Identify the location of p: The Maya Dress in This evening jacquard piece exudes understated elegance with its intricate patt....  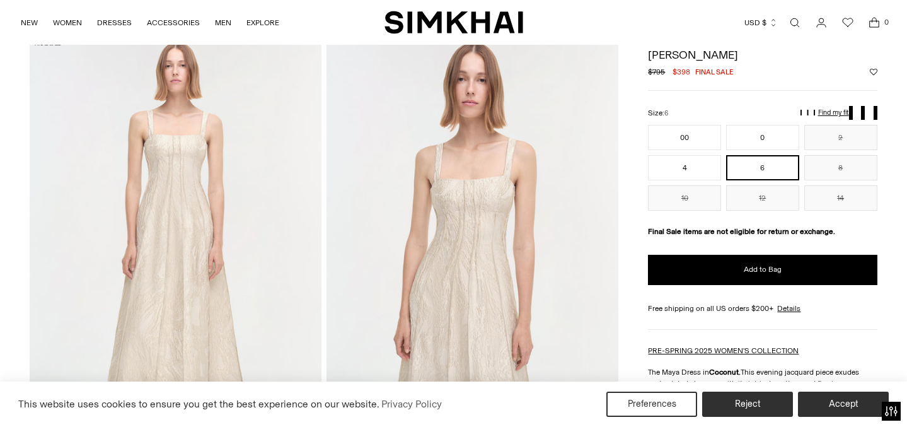
(762, 383).